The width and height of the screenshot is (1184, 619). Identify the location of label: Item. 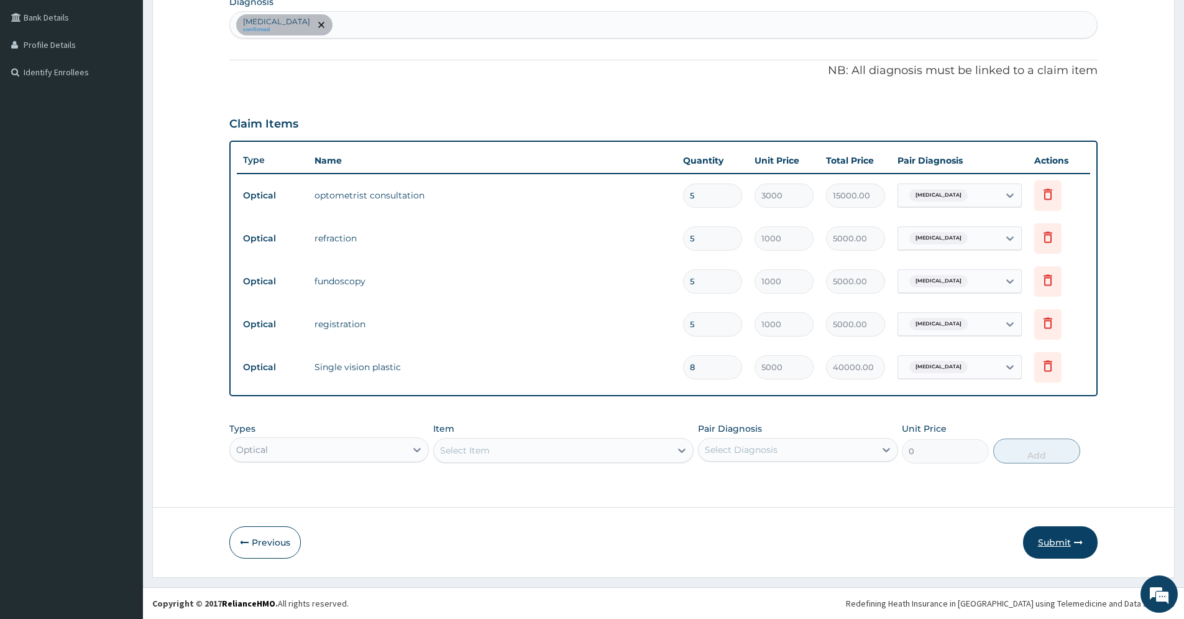
(444, 428).